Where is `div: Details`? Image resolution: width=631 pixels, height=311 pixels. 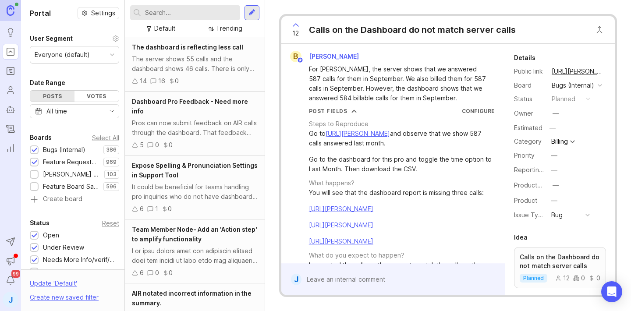 div: Details is located at coordinates (525, 58).